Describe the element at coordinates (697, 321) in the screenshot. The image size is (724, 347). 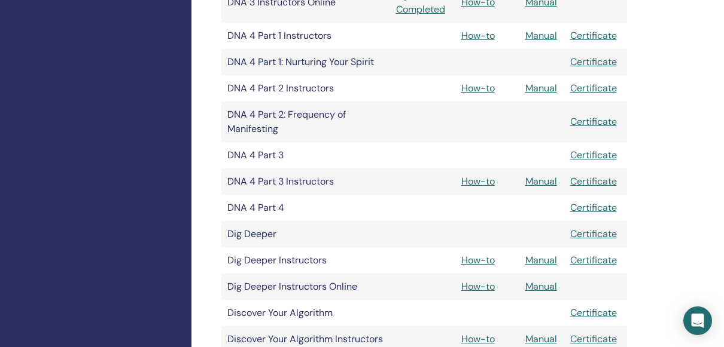
I see `div: Open Intercom Messenger` at that location.